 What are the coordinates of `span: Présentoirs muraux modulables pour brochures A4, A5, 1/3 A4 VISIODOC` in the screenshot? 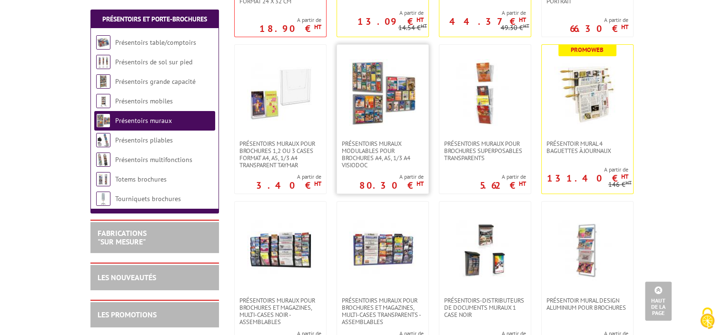 It's located at (383, 154).